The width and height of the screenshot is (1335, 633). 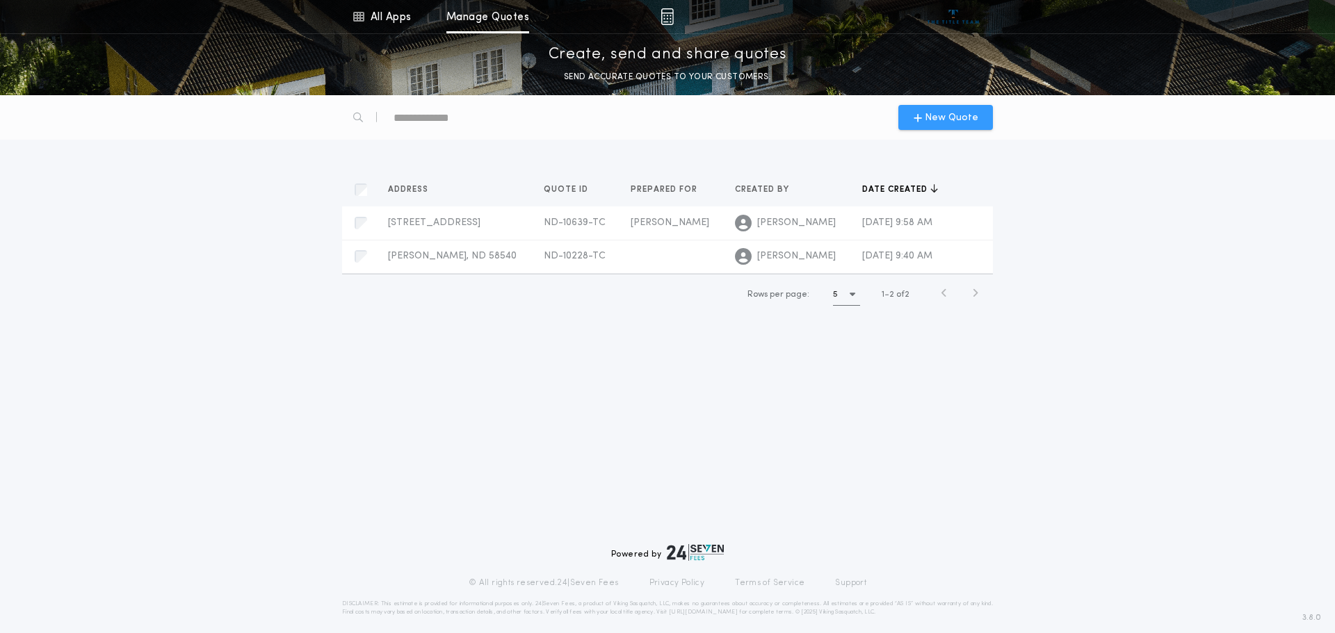 I want to click on img: img, so click(x=667, y=17).